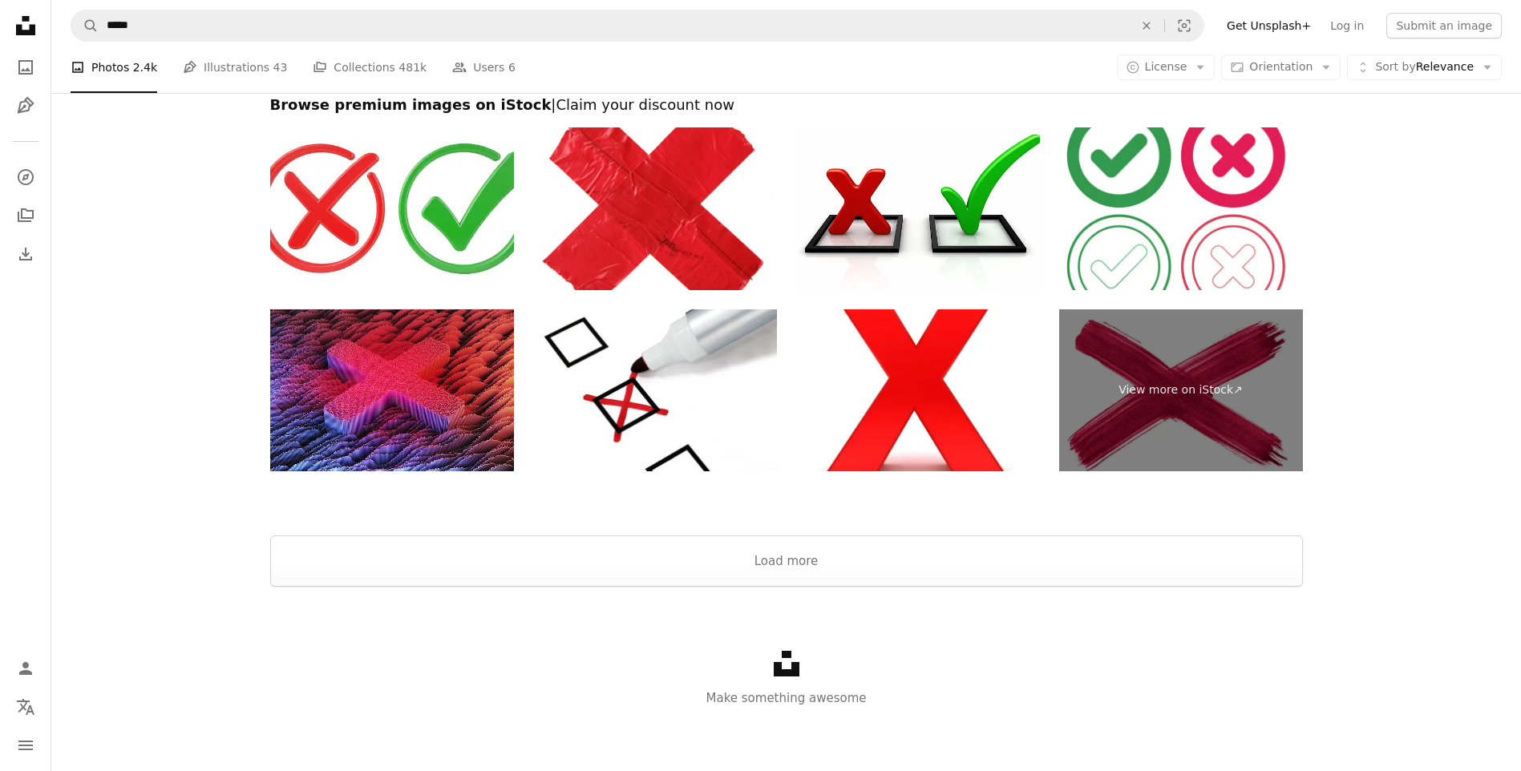 Image resolution: width=1521 pixels, height=771 pixels. Describe the element at coordinates (786, 698) in the screenshot. I see `p: Make something awesome` at that location.